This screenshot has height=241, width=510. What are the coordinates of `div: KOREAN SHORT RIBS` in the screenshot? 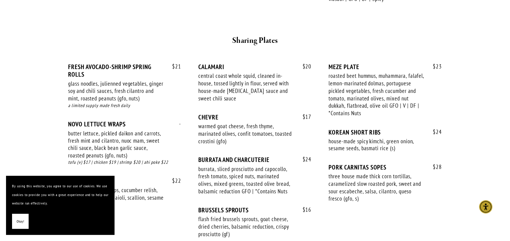 It's located at (385, 132).